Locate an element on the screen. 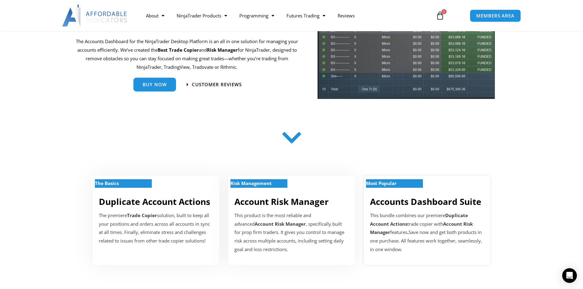 The height and width of the screenshot is (289, 583). span: MEMBERS AREA is located at coordinates (495, 16).